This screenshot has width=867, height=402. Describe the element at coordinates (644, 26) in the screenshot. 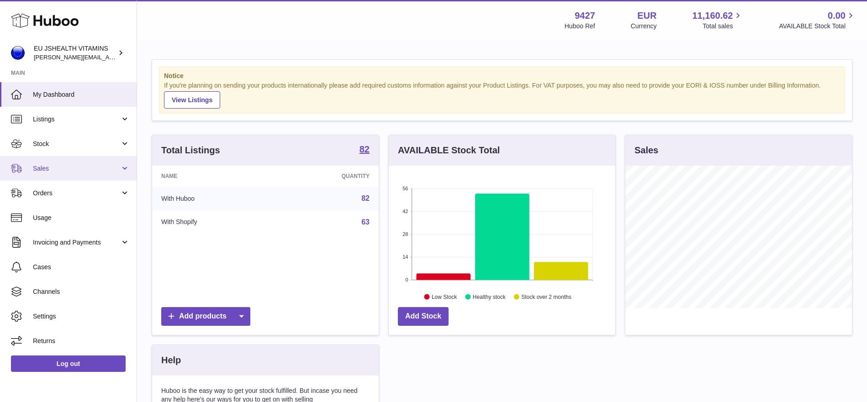

I see `div: Currency` at that location.